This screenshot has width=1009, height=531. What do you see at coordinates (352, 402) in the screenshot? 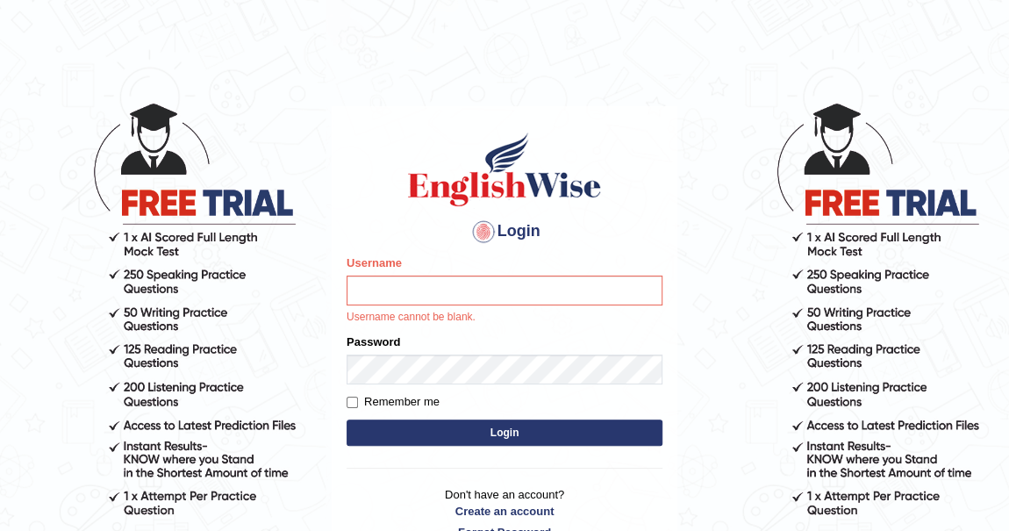
I see `input: Remember me` at bounding box center [352, 402].